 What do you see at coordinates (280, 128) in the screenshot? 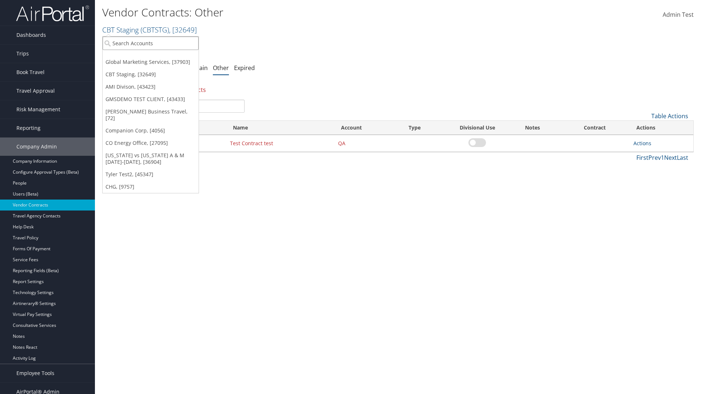
I see `th: Name: activate to sort column ascending` at bounding box center [280, 128].